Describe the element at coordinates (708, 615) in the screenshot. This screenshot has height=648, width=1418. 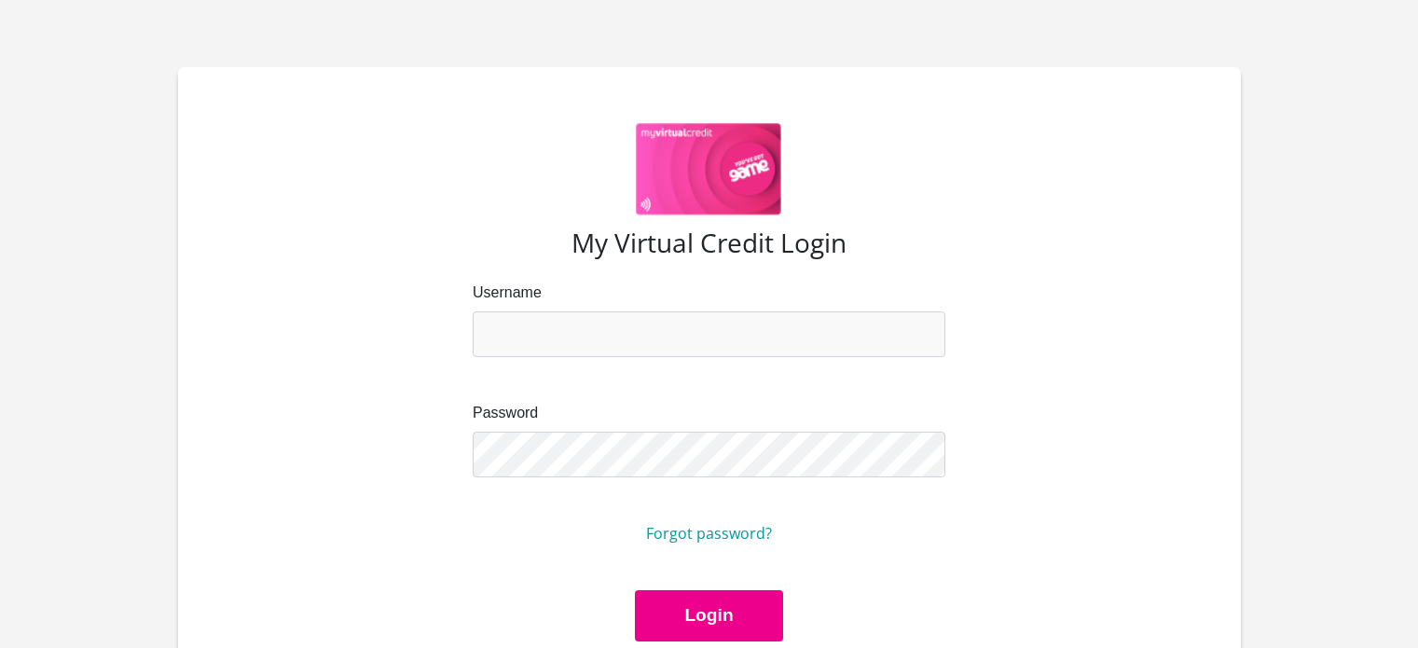
I see `button: Login` at that location.